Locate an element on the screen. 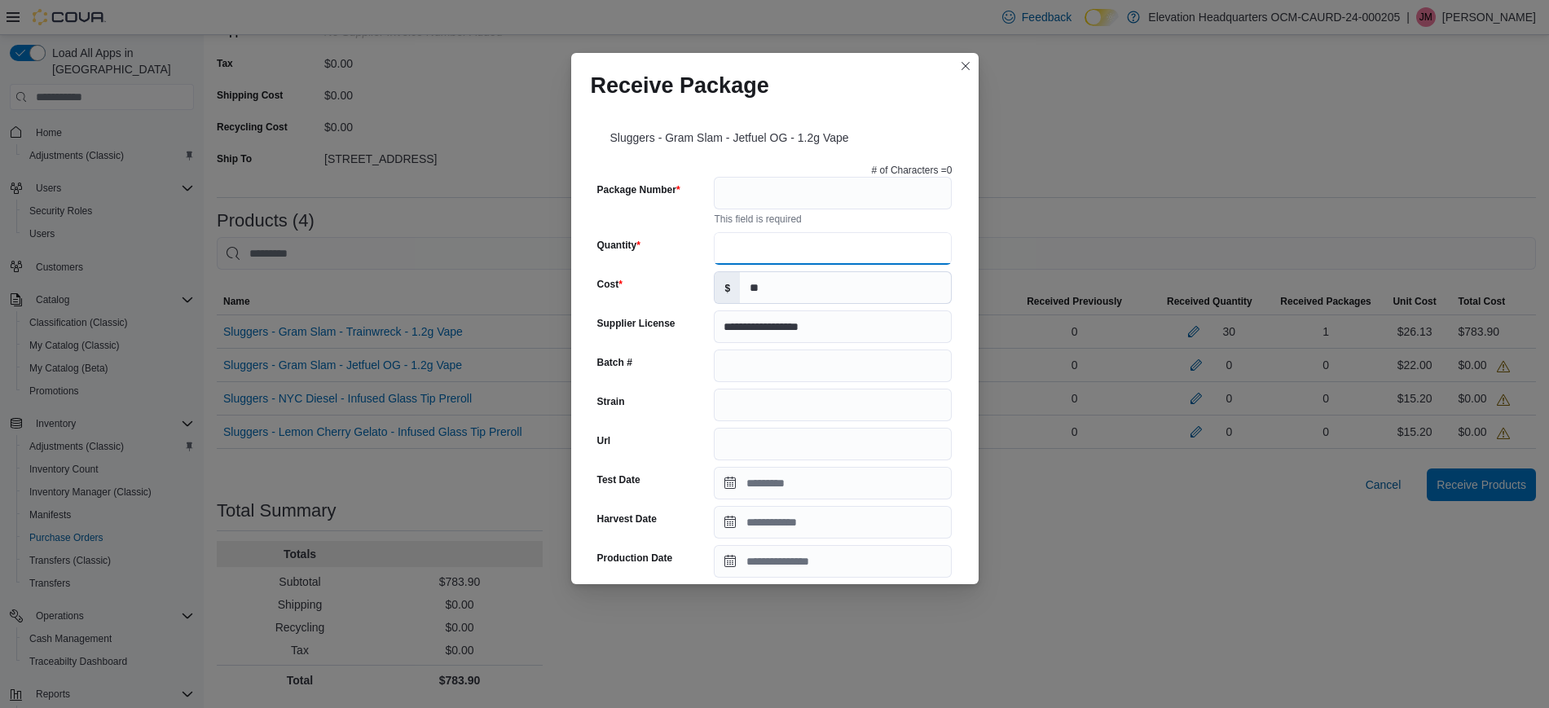  label: Harvest Date is located at coordinates (627, 519).